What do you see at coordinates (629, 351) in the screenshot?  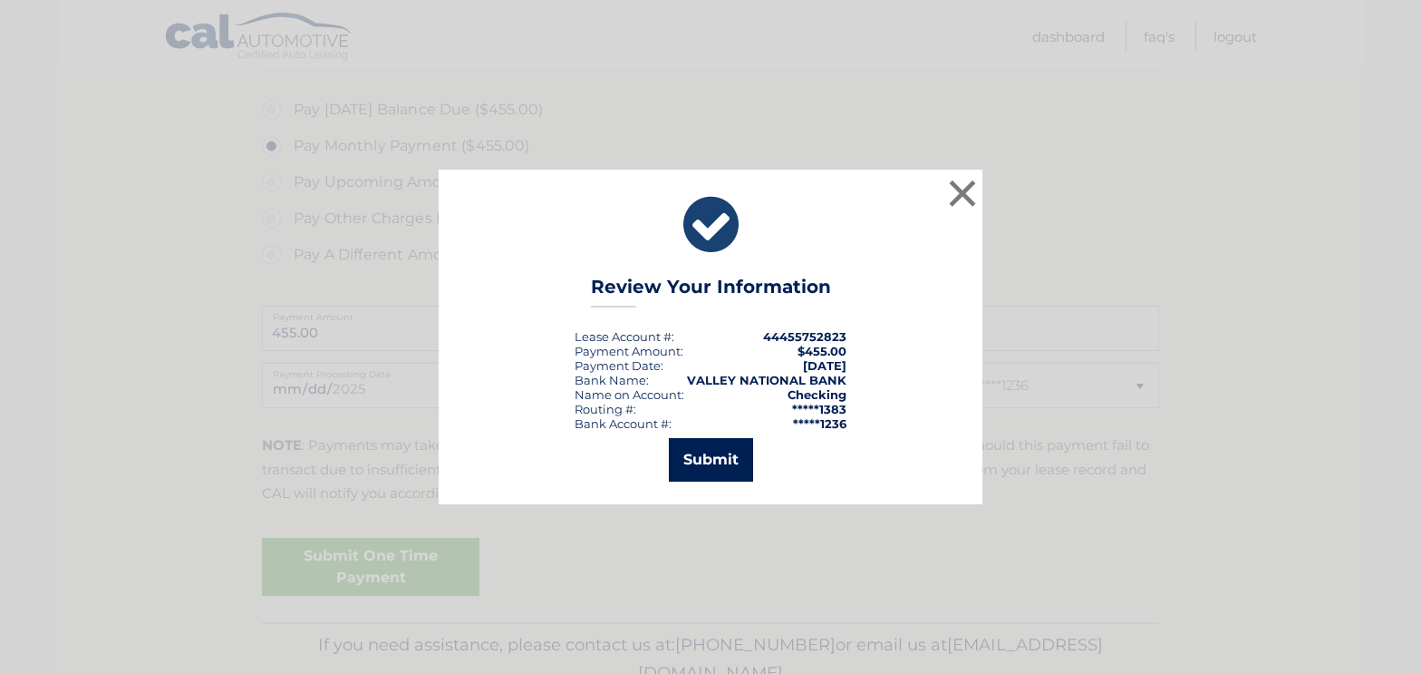 I see `div: Payment Amount:` at bounding box center [629, 351].